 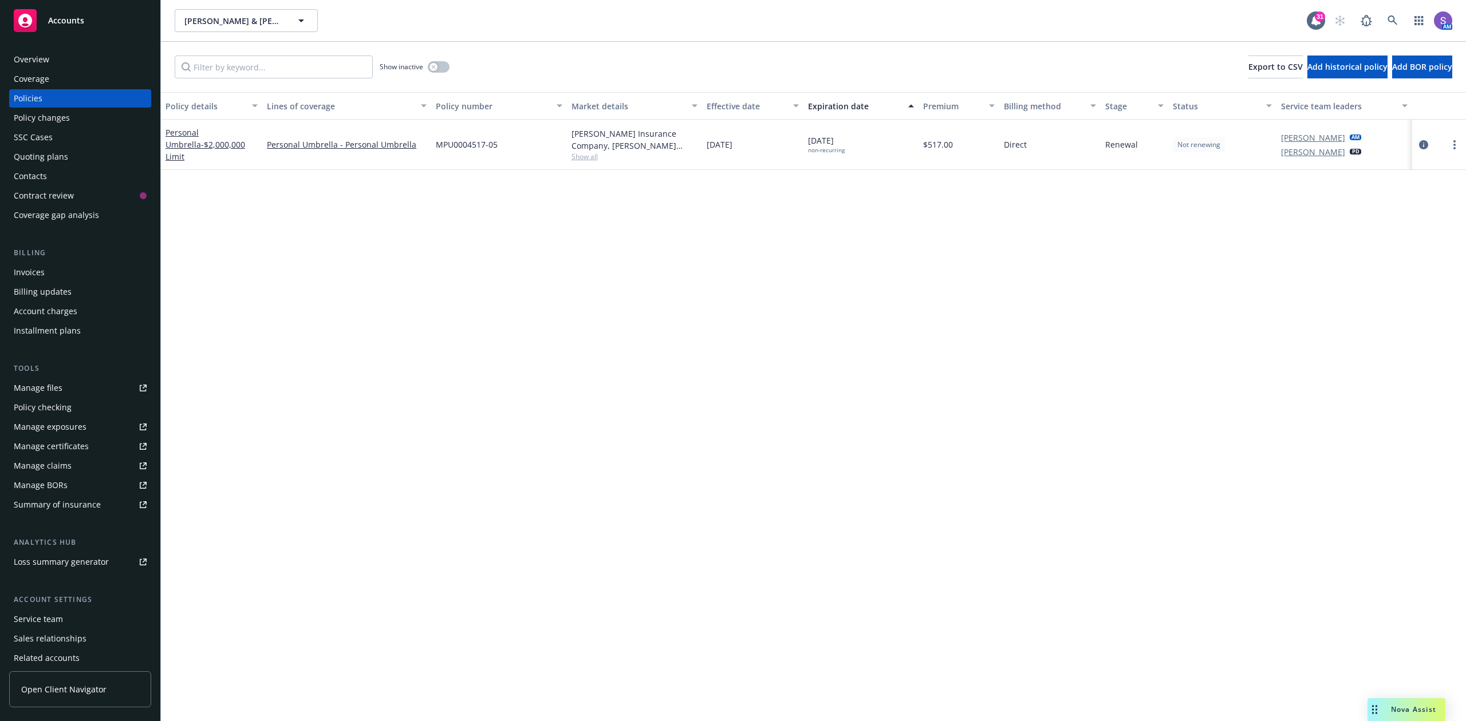 I want to click on button: Status, so click(x=1222, y=106).